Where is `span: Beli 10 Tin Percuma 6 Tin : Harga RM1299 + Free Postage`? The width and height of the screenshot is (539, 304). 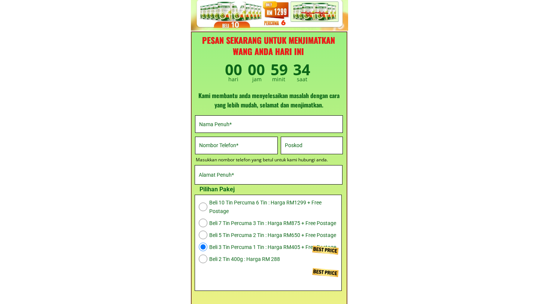
span: Beli 10 Tin Percuma 6 Tin : Harga RM1299 + Free Postage is located at coordinates (273, 207).